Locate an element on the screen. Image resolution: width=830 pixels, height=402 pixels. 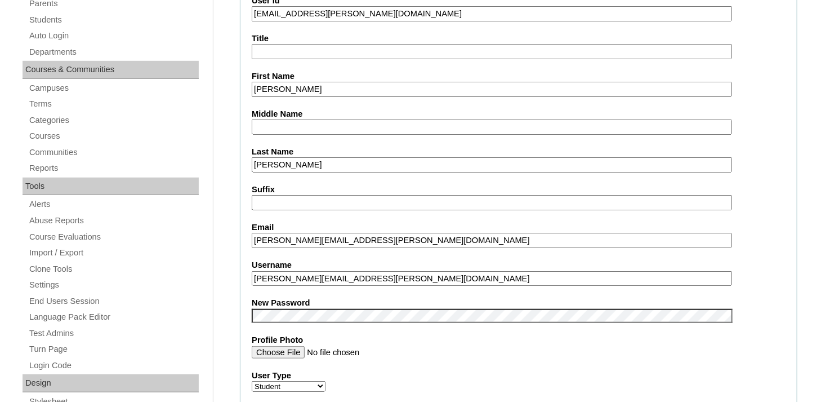
a: Course Evaluations is located at coordinates (113, 237).